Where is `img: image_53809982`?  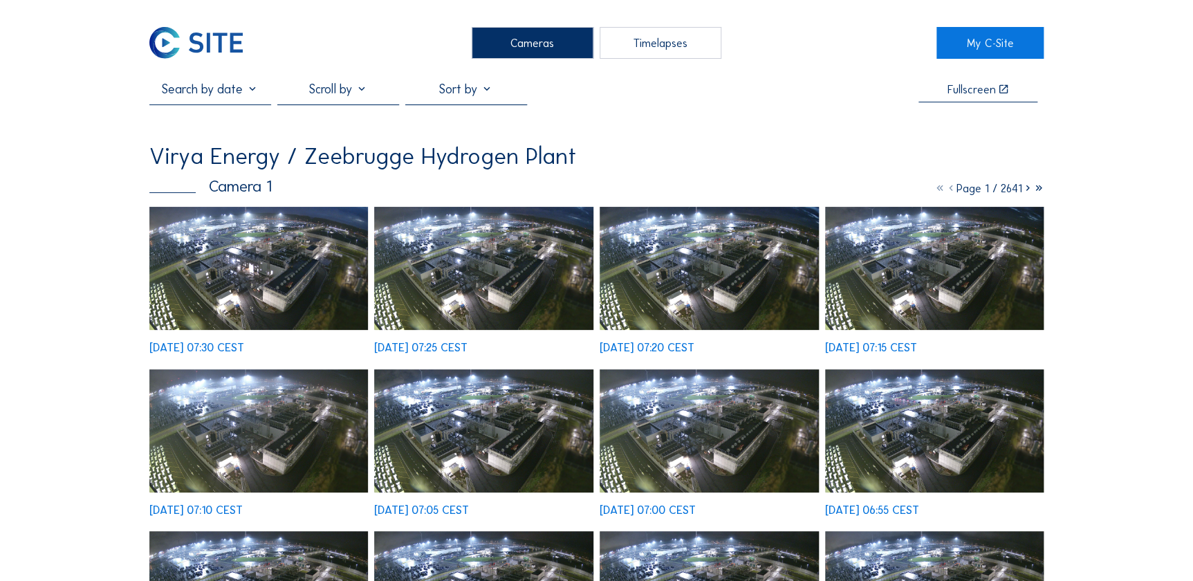 img: image_53809982 is located at coordinates (709, 431).